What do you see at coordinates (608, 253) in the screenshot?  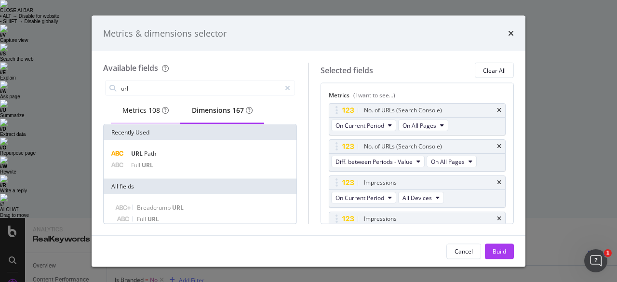 I see `span: 1` at bounding box center [608, 253].